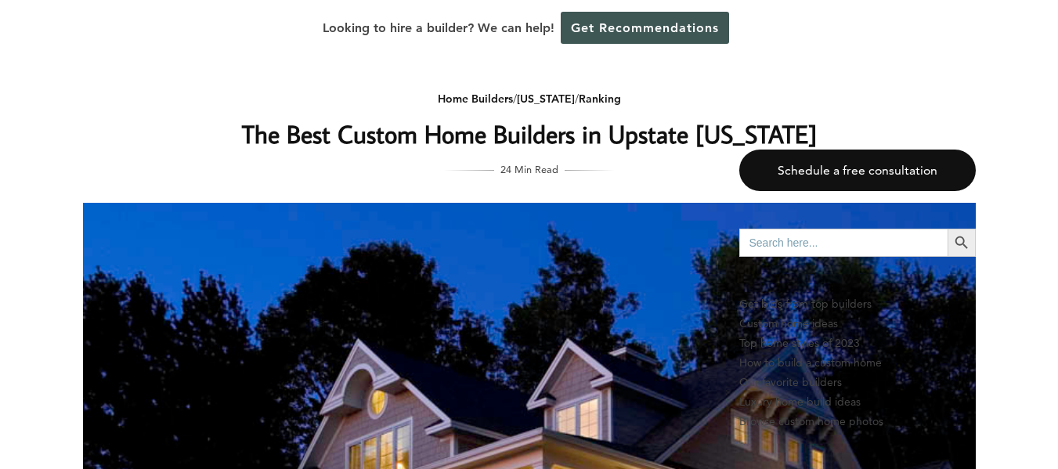 The height and width of the screenshot is (469, 1058). What do you see at coordinates (645, 27) in the screenshot?
I see `a: Get Recommendations` at bounding box center [645, 27].